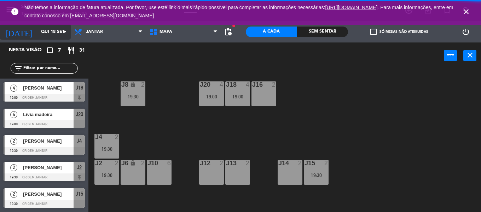  What do you see at coordinates (94, 32) in the screenshot?
I see `span: Jantar` at bounding box center [94, 32].